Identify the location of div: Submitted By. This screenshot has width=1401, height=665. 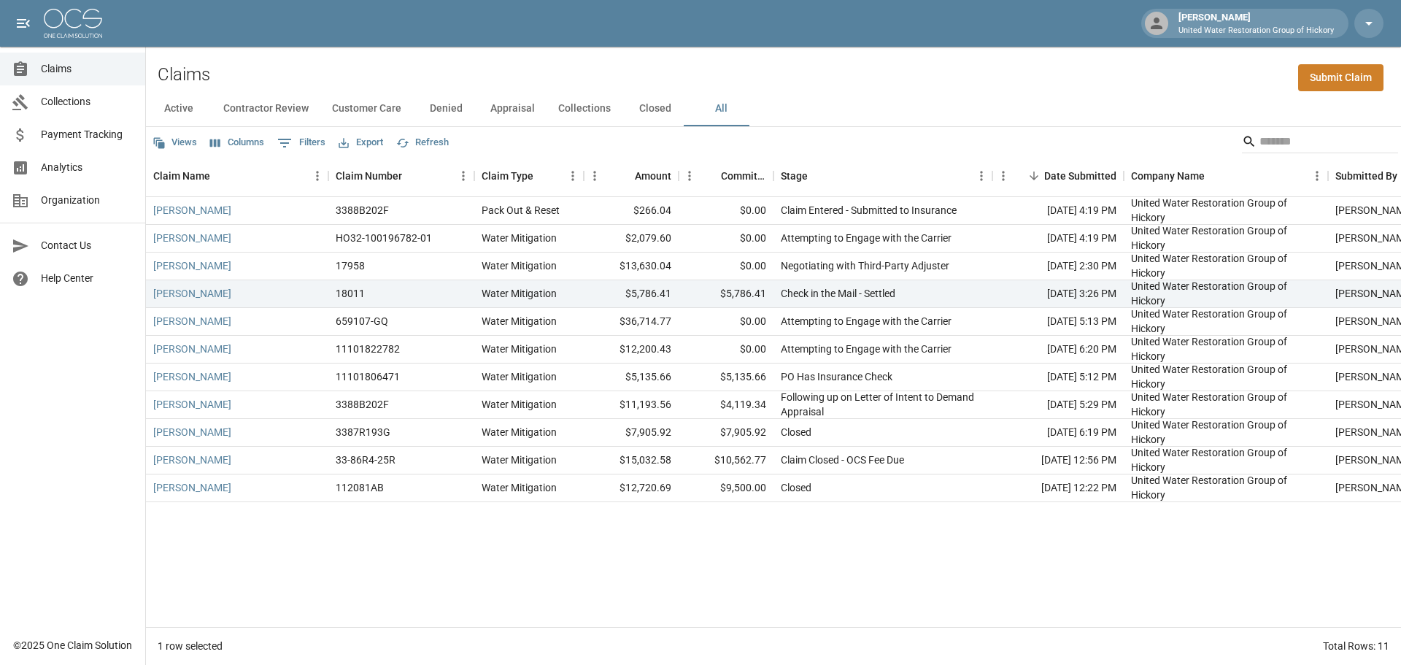
(1366, 176).